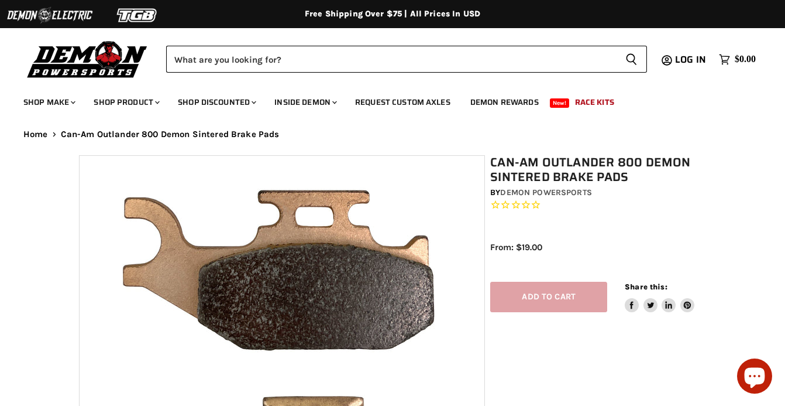 This screenshot has height=406, width=785. I want to click on button: Search, so click(631, 59).